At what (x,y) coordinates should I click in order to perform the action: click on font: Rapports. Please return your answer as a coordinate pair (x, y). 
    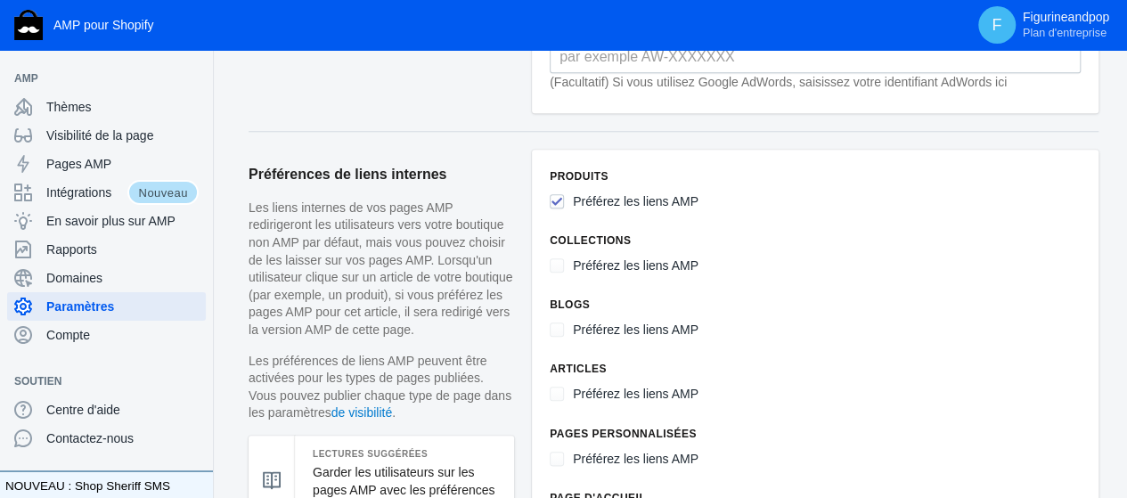
    Looking at the image, I should click on (71, 249).